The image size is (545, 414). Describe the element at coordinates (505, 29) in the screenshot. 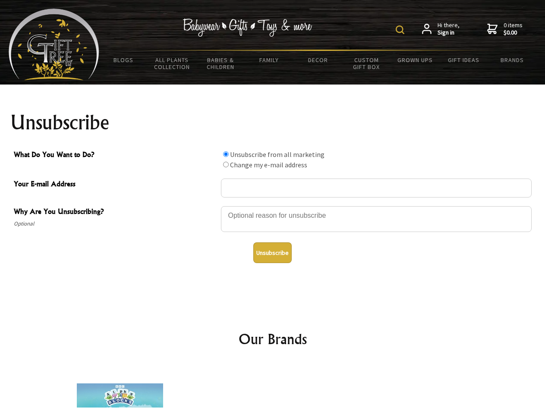

I see `a: 0 items$0.00` at that location.